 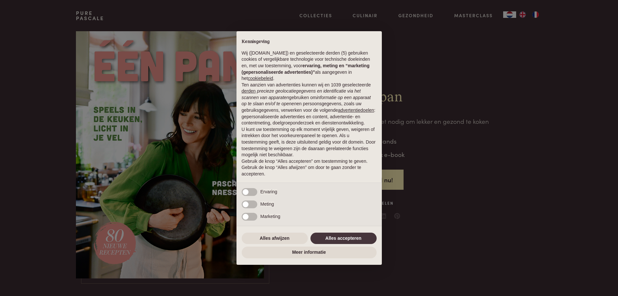 What do you see at coordinates (356, 110) in the screenshot?
I see `button: advertentiedoelen` at bounding box center [356, 110].